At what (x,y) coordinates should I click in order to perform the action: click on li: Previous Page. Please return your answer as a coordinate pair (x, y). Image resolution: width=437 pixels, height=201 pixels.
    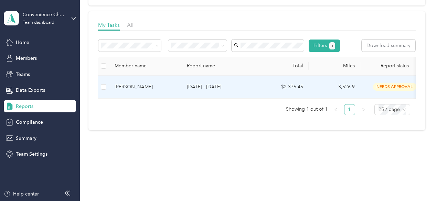
    Looking at the image, I should click on (336, 110).